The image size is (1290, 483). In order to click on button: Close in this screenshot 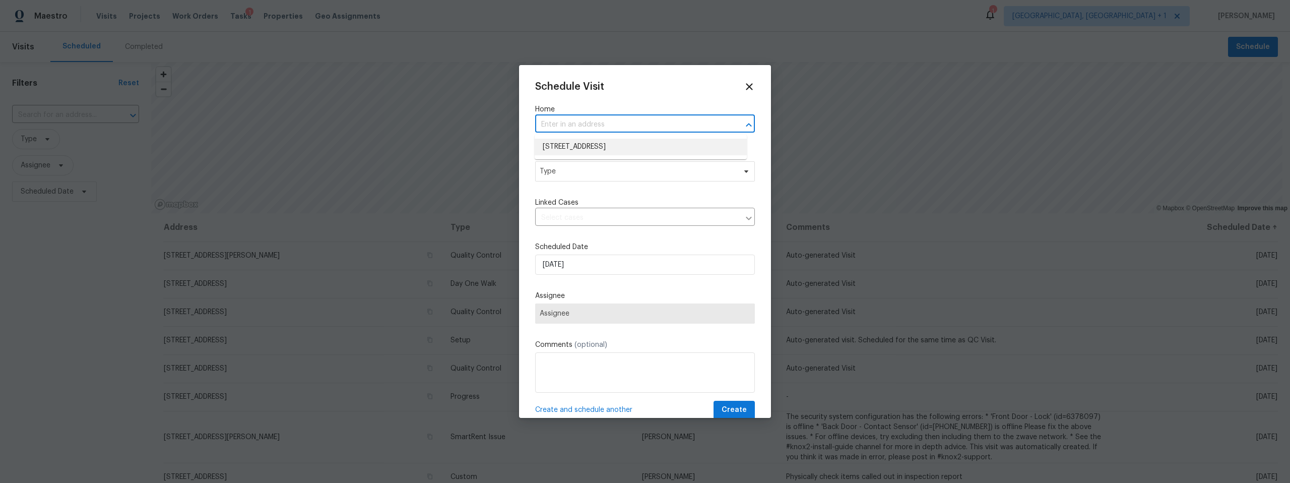, I will do `click(749, 125)`.